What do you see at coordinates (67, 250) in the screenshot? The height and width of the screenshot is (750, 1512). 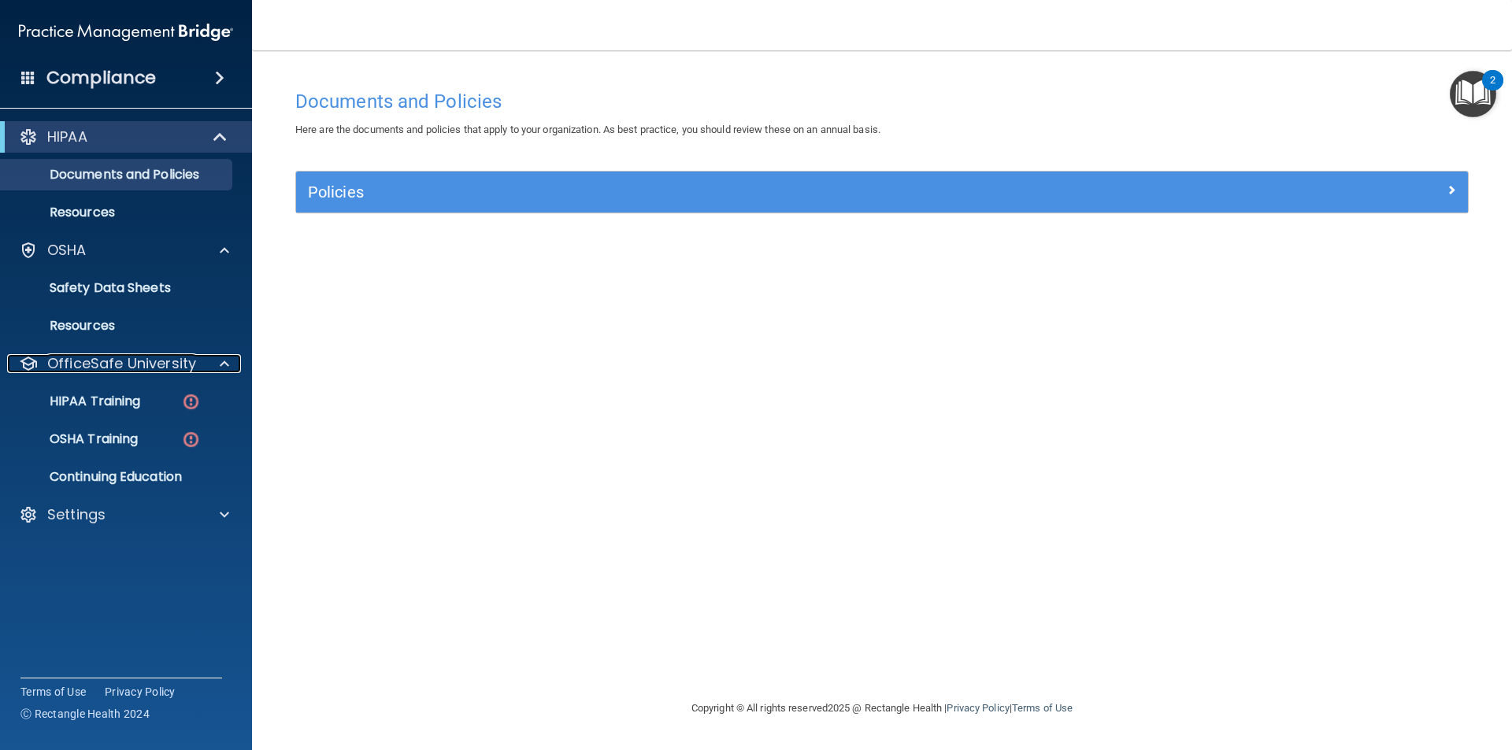 I see `p: OSHA` at bounding box center [67, 250].